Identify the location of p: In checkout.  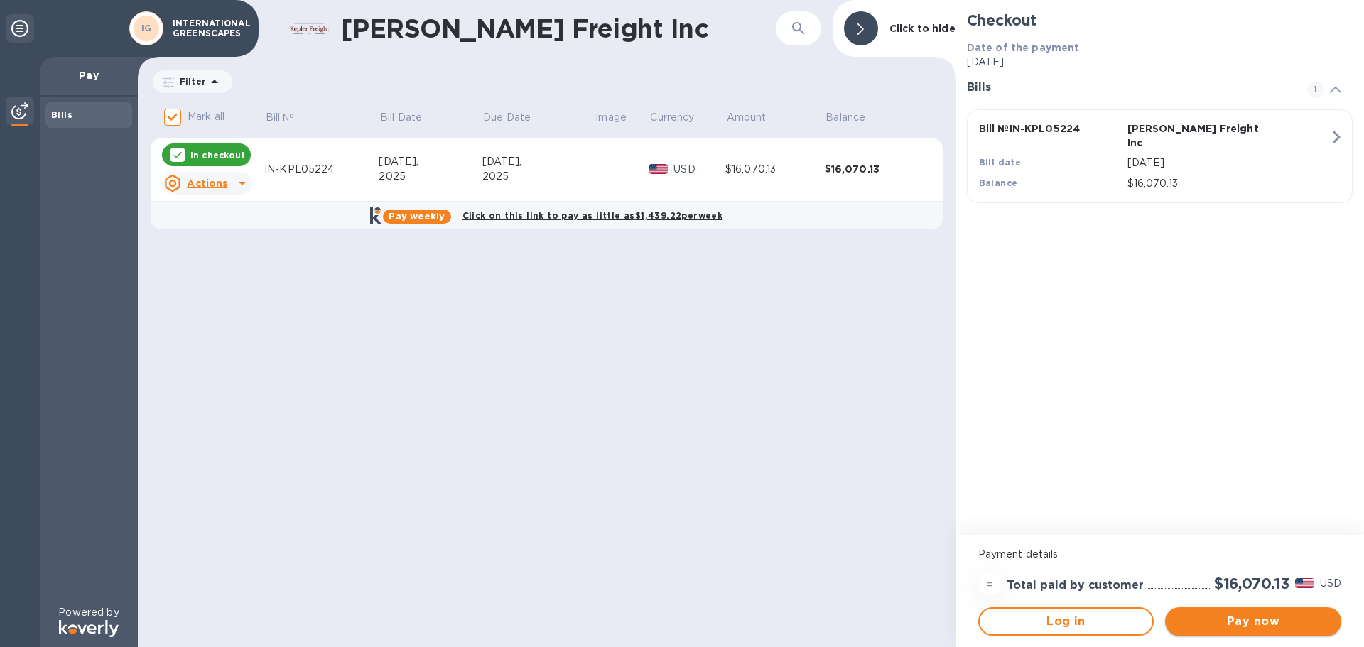
(217, 155).